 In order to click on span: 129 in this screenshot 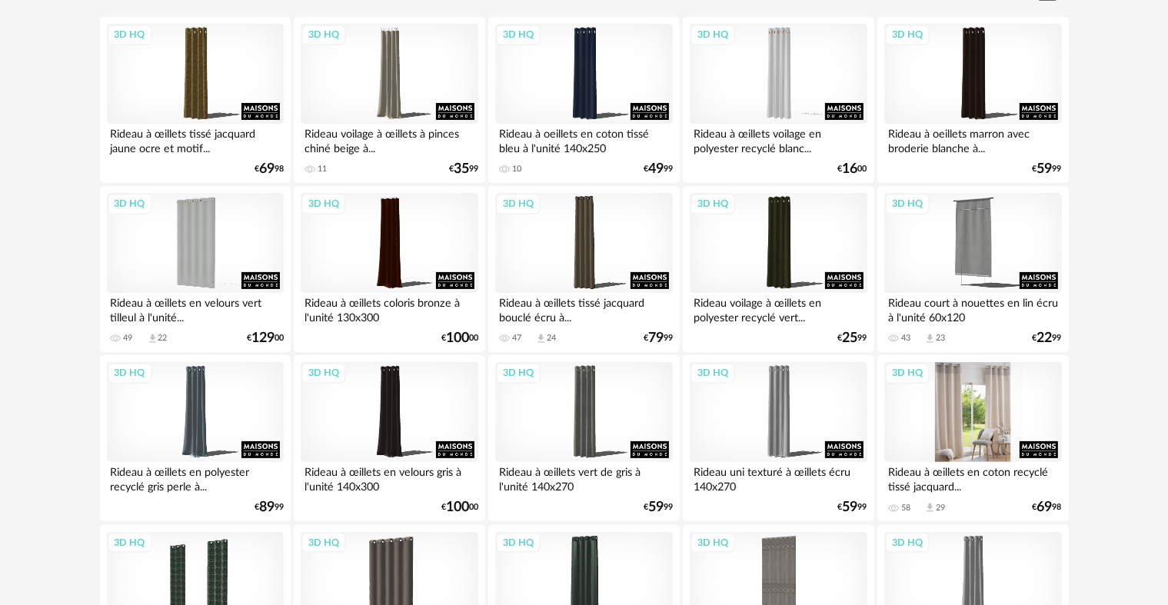, I will do `click(263, 338)`.